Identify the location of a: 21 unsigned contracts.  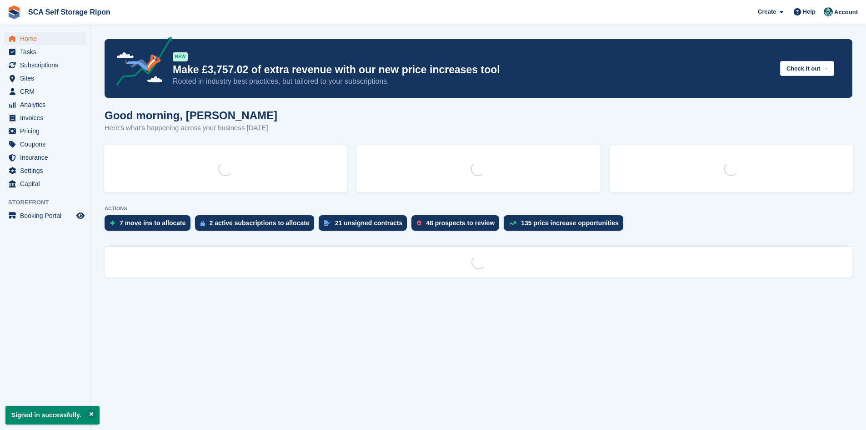
(365, 225).